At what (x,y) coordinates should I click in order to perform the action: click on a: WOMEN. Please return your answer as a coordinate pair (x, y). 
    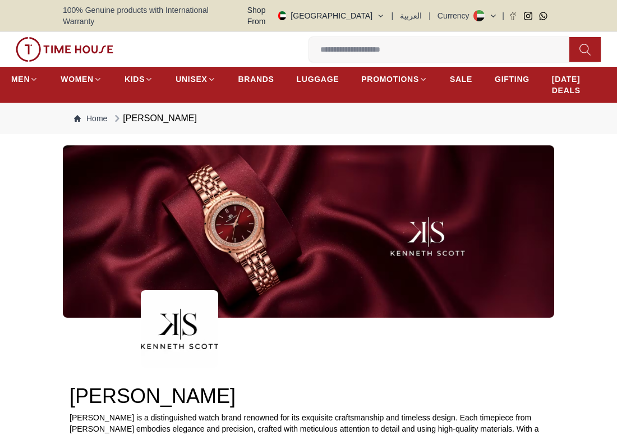
    Looking at the image, I should click on (81, 79).